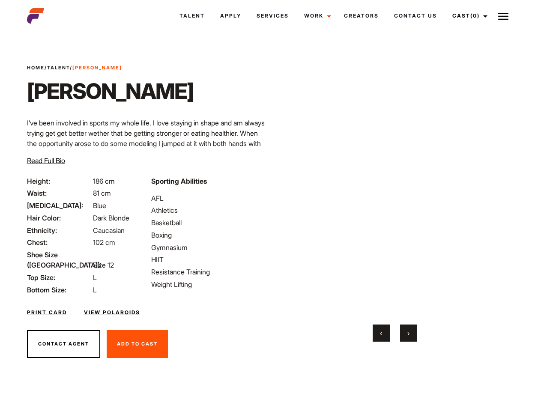 The image size is (541, 411). Describe the element at coordinates (408, 333) in the screenshot. I see `span: Next` at that location.